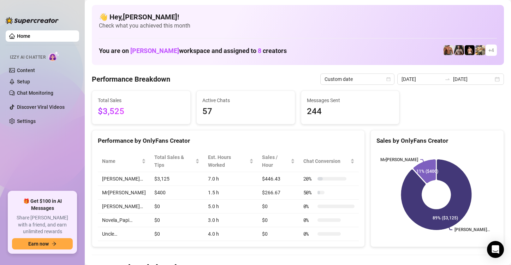  I want to click on a: Settings, so click(26, 121).